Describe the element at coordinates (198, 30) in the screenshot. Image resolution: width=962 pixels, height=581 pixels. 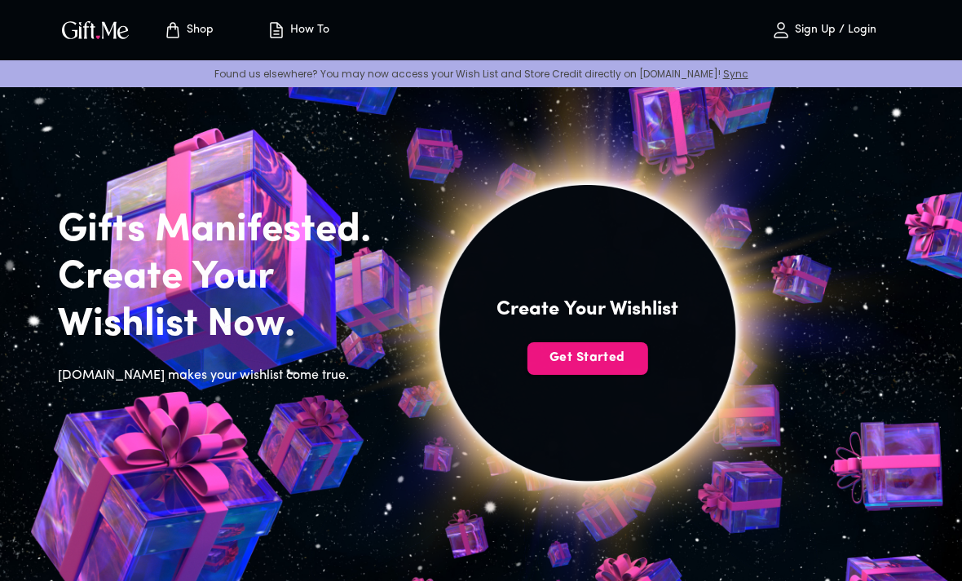
I see `p: Shop` at that location.